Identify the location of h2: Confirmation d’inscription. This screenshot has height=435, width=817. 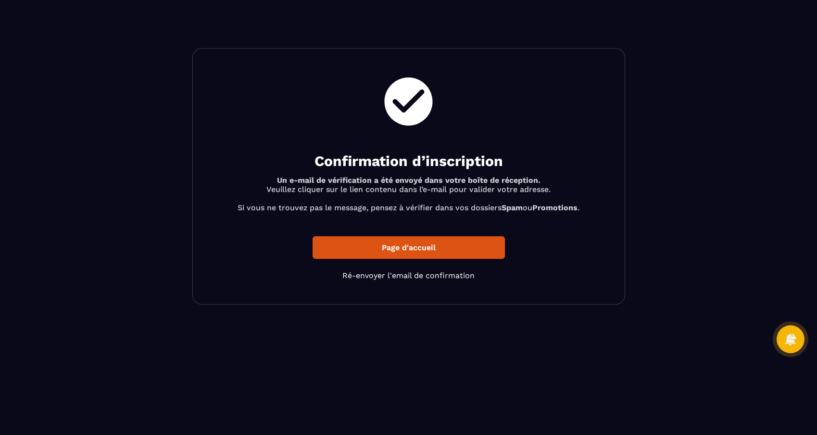
(409, 161).